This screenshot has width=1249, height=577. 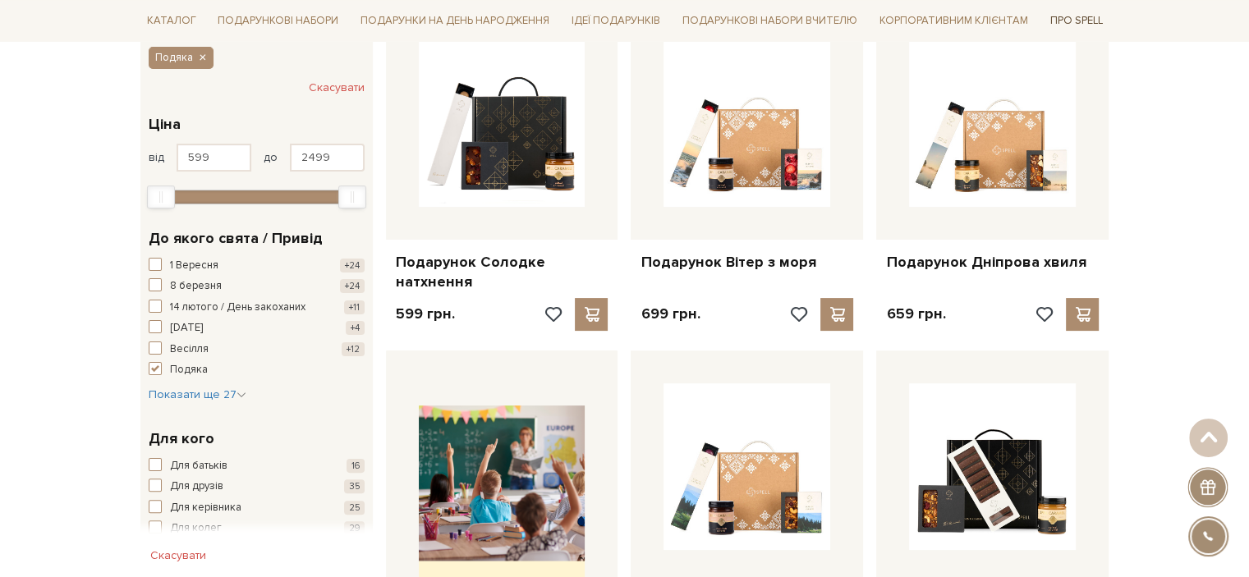 What do you see at coordinates (256, 308) in the screenshot?
I see `button: 14 лютого / День закоханих +11` at bounding box center [256, 308].